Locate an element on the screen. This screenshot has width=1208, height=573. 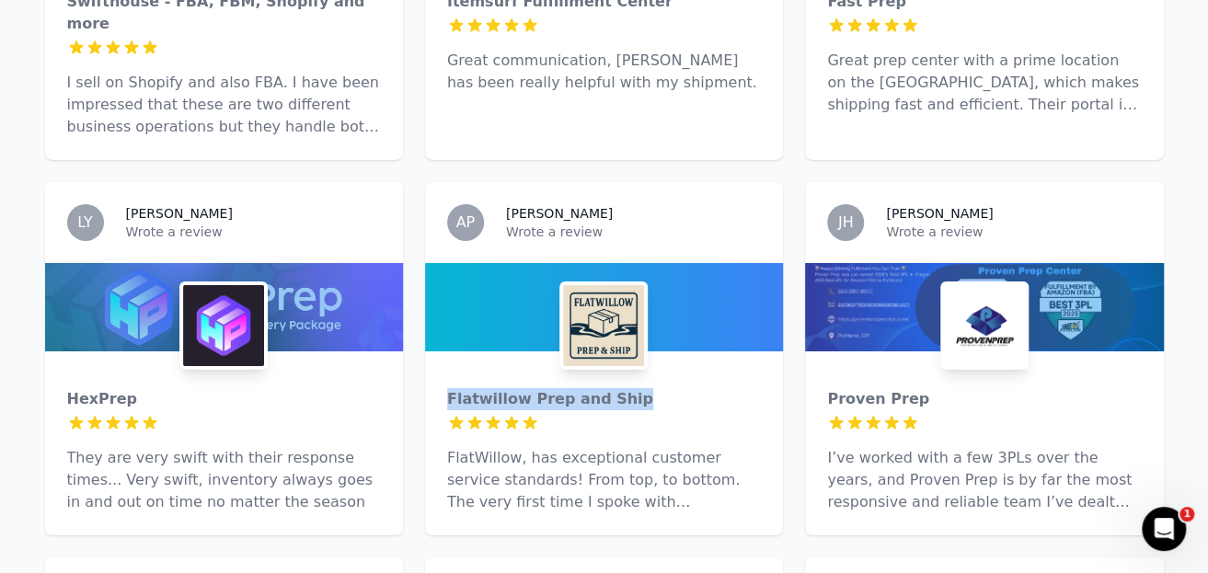
span: AP is located at coordinates (466, 223).